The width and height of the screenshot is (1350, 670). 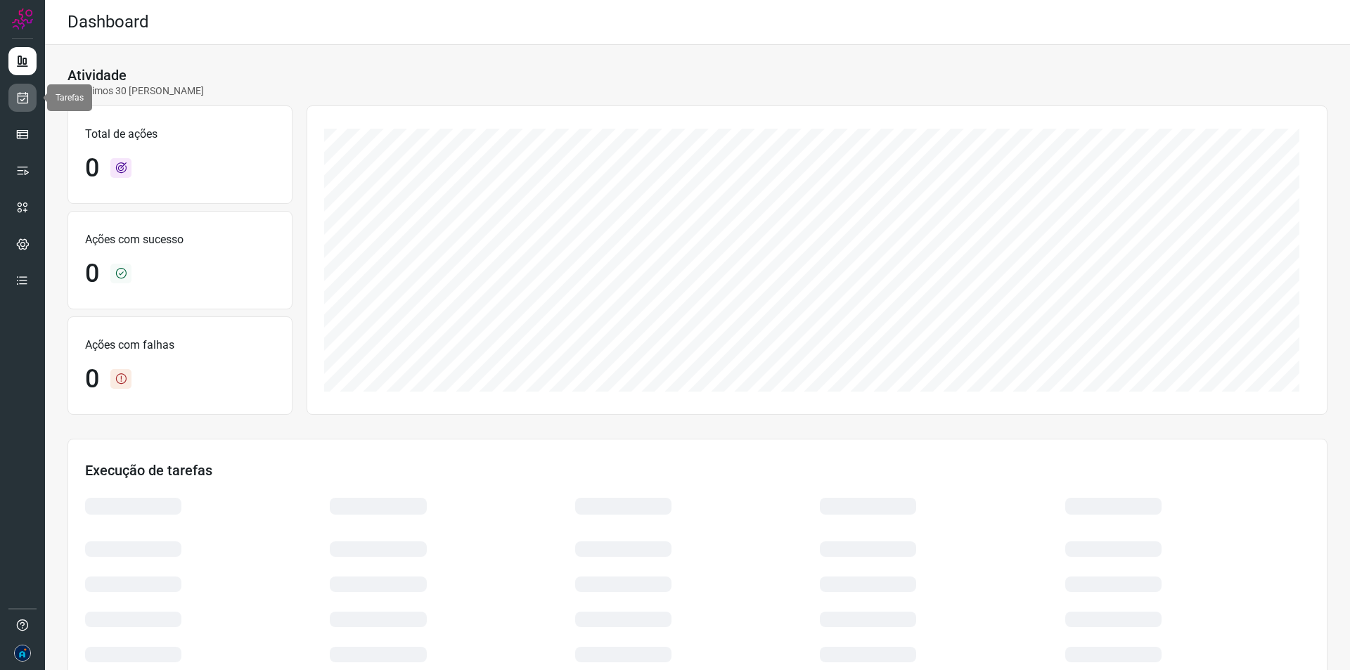 I want to click on p: Ações com sucesso, so click(x=180, y=240).